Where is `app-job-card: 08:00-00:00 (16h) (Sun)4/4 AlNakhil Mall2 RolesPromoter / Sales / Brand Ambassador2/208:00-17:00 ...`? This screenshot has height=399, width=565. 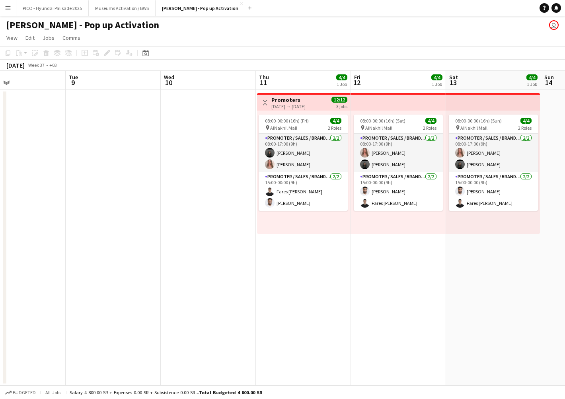
app-job-card: 08:00-00:00 (16h) (Sun)4/4 AlNakhil Mall2 RolesPromoter / Sales / Brand Ambassador2/208:00-17:00 ... is located at coordinates (493, 163).